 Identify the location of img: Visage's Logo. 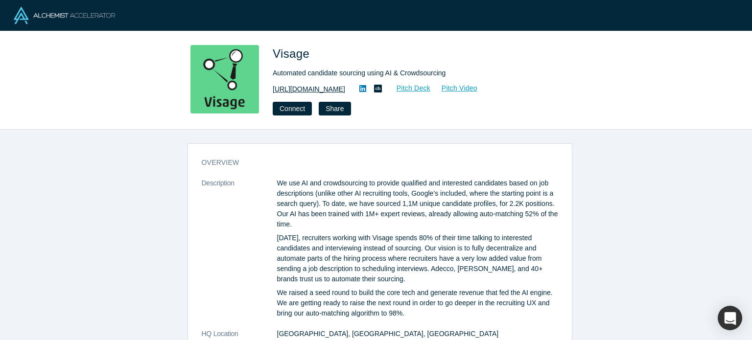
(225, 79).